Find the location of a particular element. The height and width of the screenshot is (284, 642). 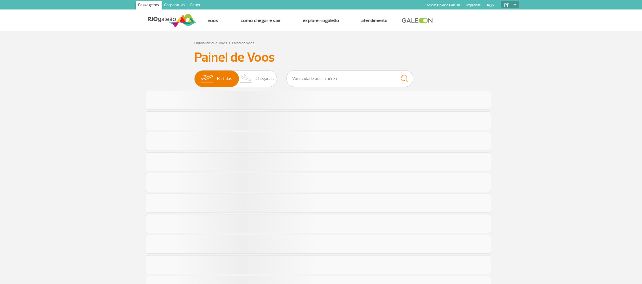

img: slider-desembarque is located at coordinates (246, 79).